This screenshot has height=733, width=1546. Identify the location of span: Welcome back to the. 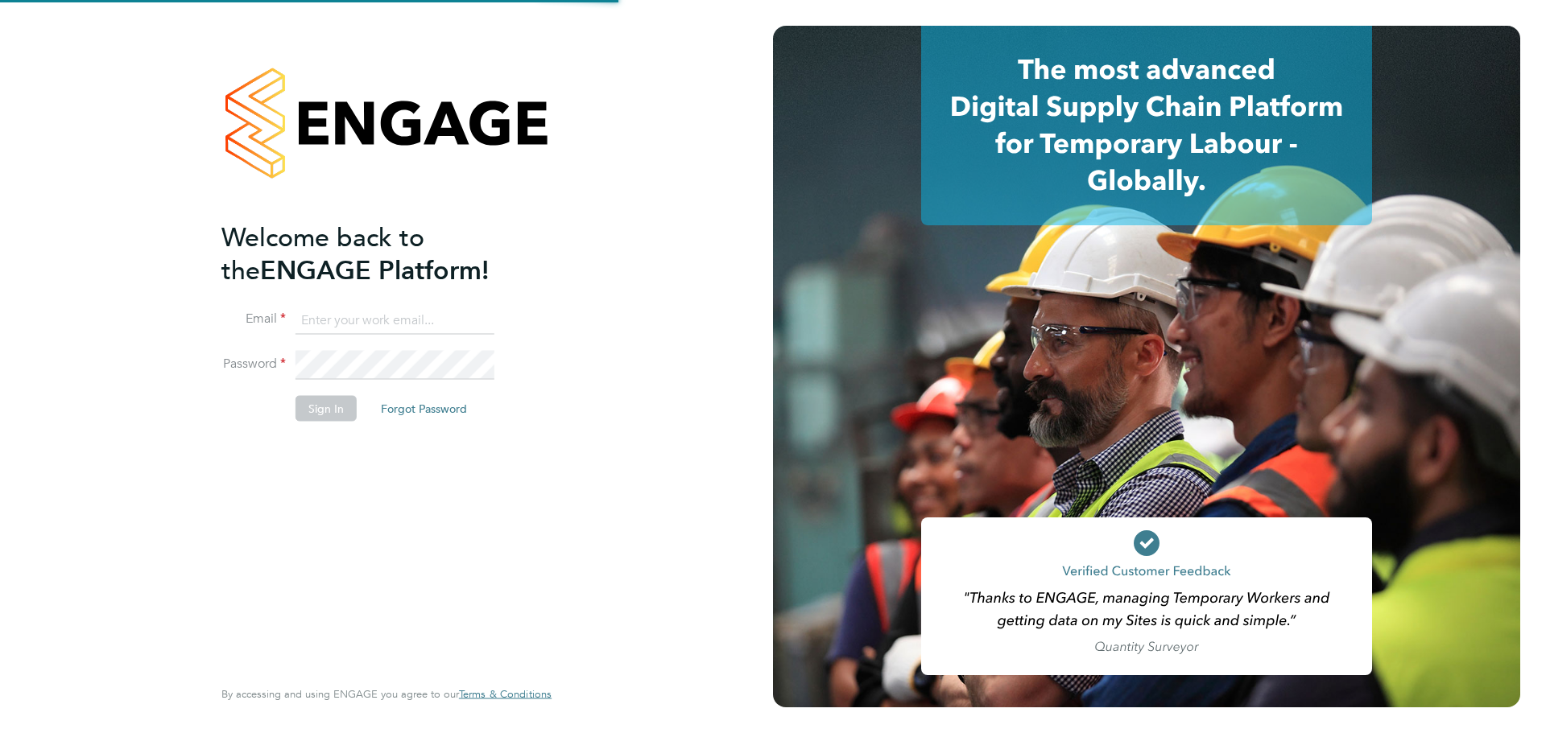
(323, 254).